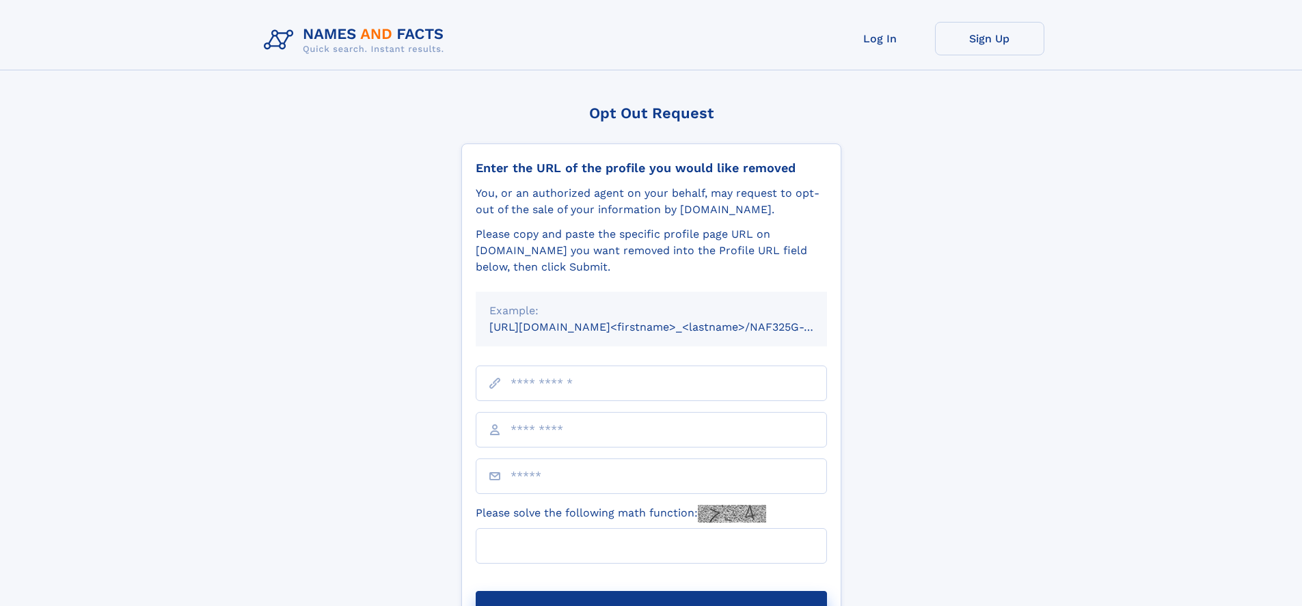 The image size is (1302, 606). What do you see at coordinates (990, 38) in the screenshot?
I see `a: Sign Up` at bounding box center [990, 38].